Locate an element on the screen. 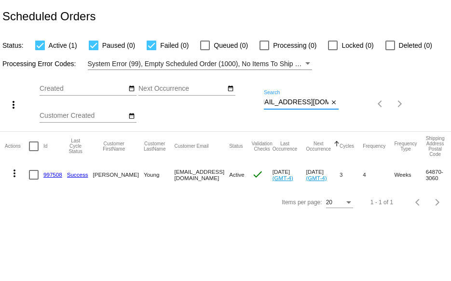 This screenshot has height=281, width=451. mat-cell: 4 is located at coordinates (378, 175).